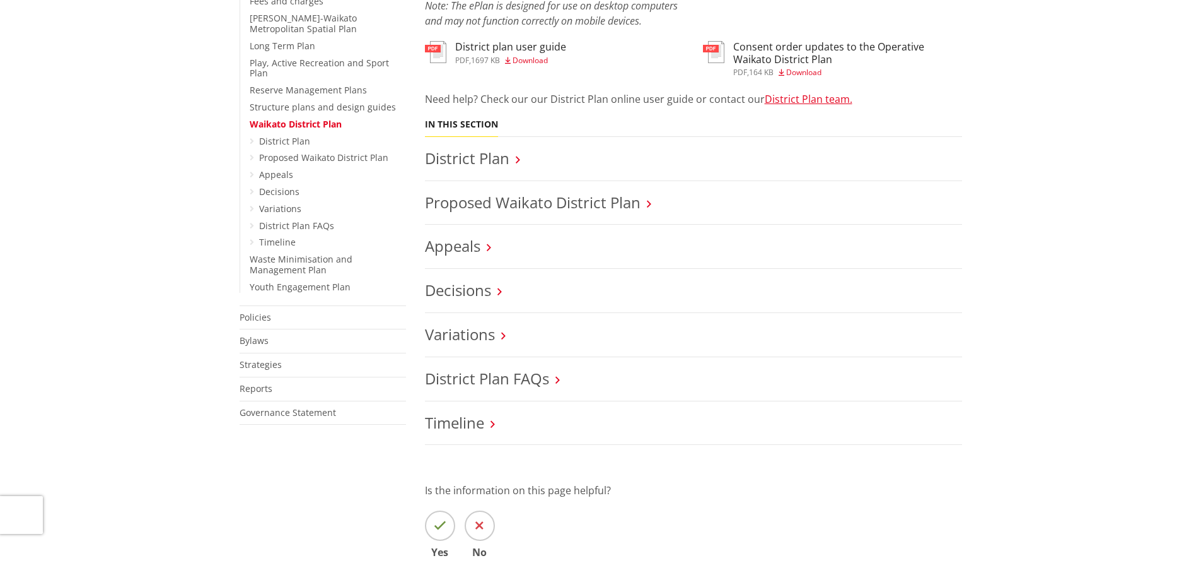 The image size is (1201, 575). What do you see at coordinates (480, 552) in the screenshot?
I see `span: No` at bounding box center [480, 552].